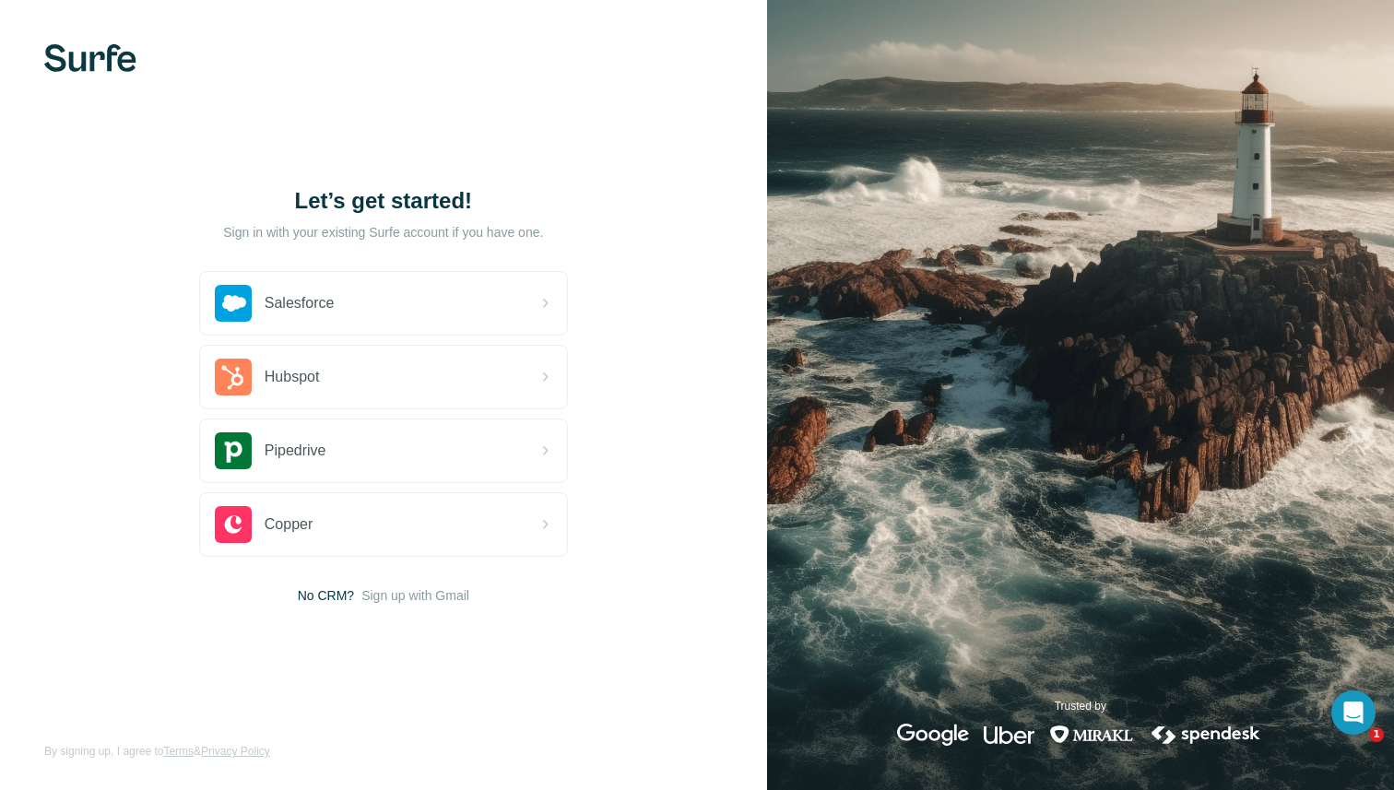 This screenshot has height=790, width=1394. I want to click on img: copper's logo, so click(233, 525).